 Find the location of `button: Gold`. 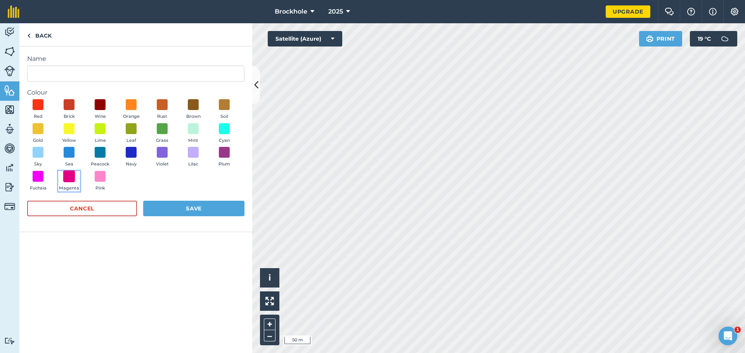

button: Gold is located at coordinates (38, 134).